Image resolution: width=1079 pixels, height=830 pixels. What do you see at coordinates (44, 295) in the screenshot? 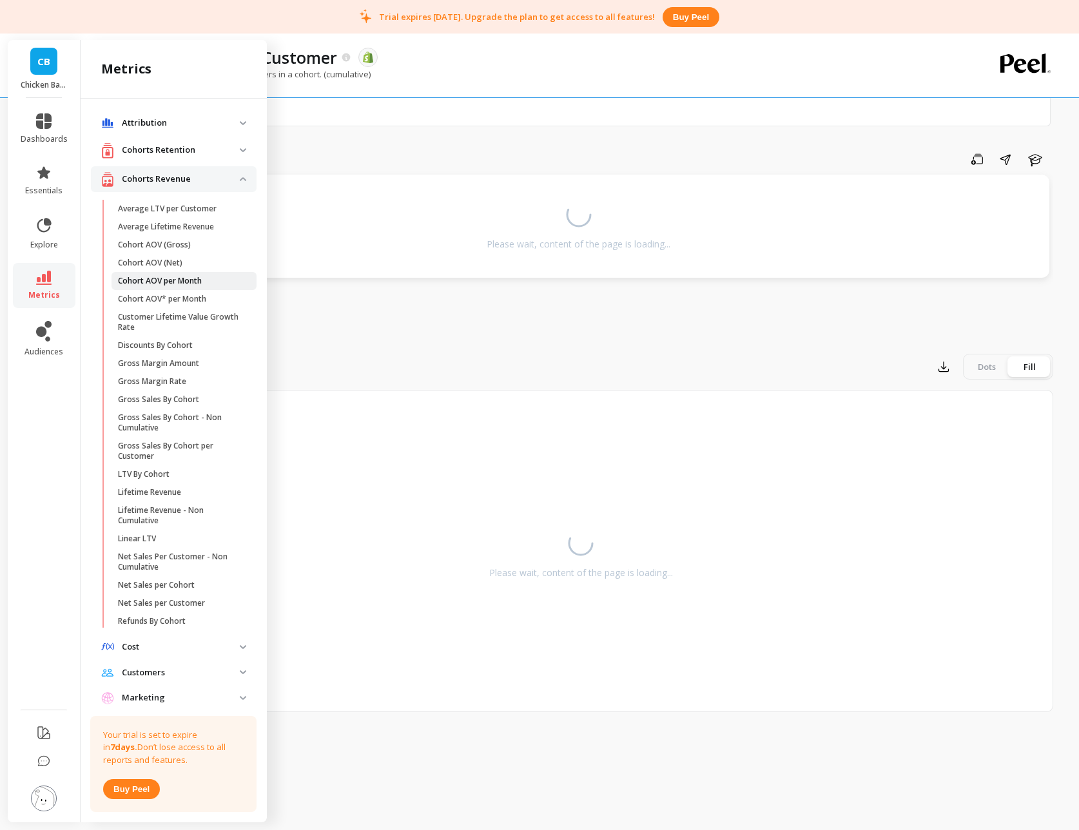
I see `span: metrics` at bounding box center [44, 295].